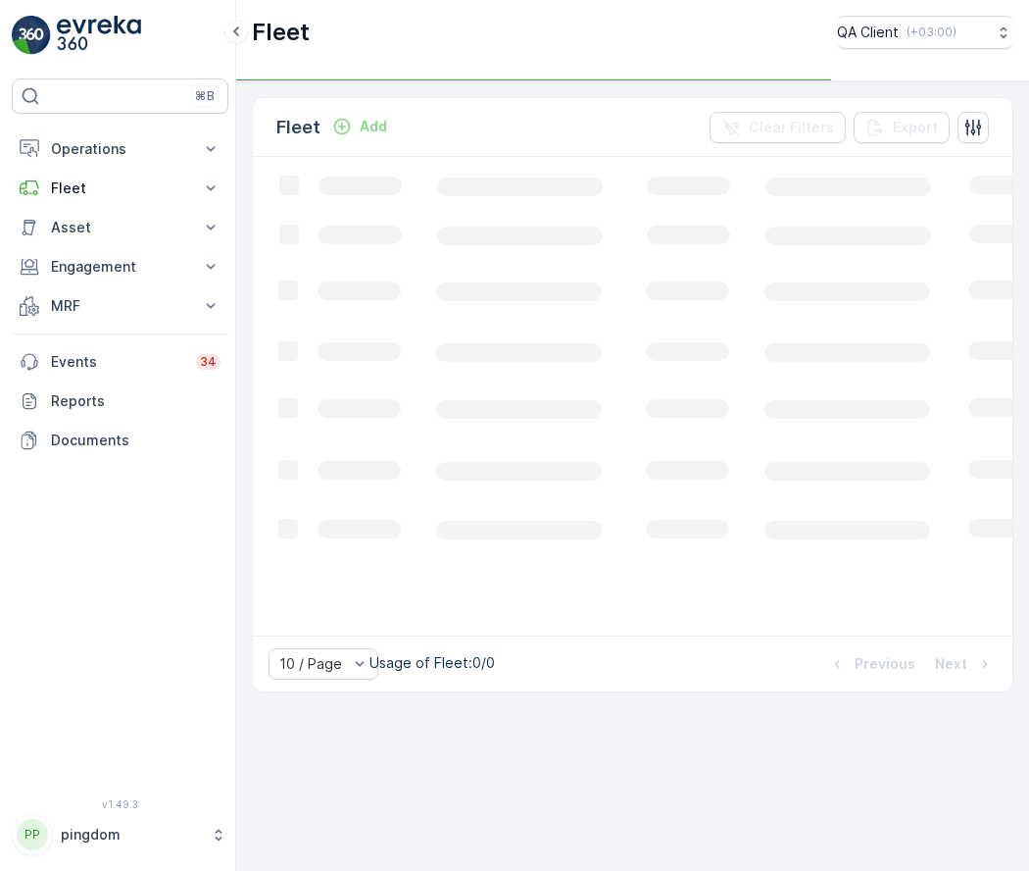 This screenshot has height=871, width=1029. Describe the element at coordinates (135, 401) in the screenshot. I see `p: Reports` at that location.